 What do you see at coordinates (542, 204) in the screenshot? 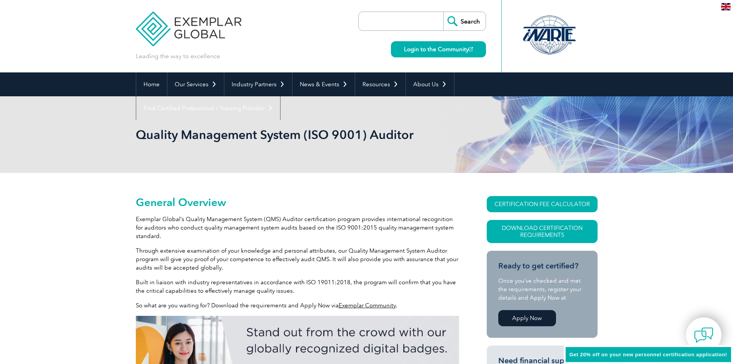
I see `a: CERTIFICATION FEE CALCULATOR` at bounding box center [542, 204].